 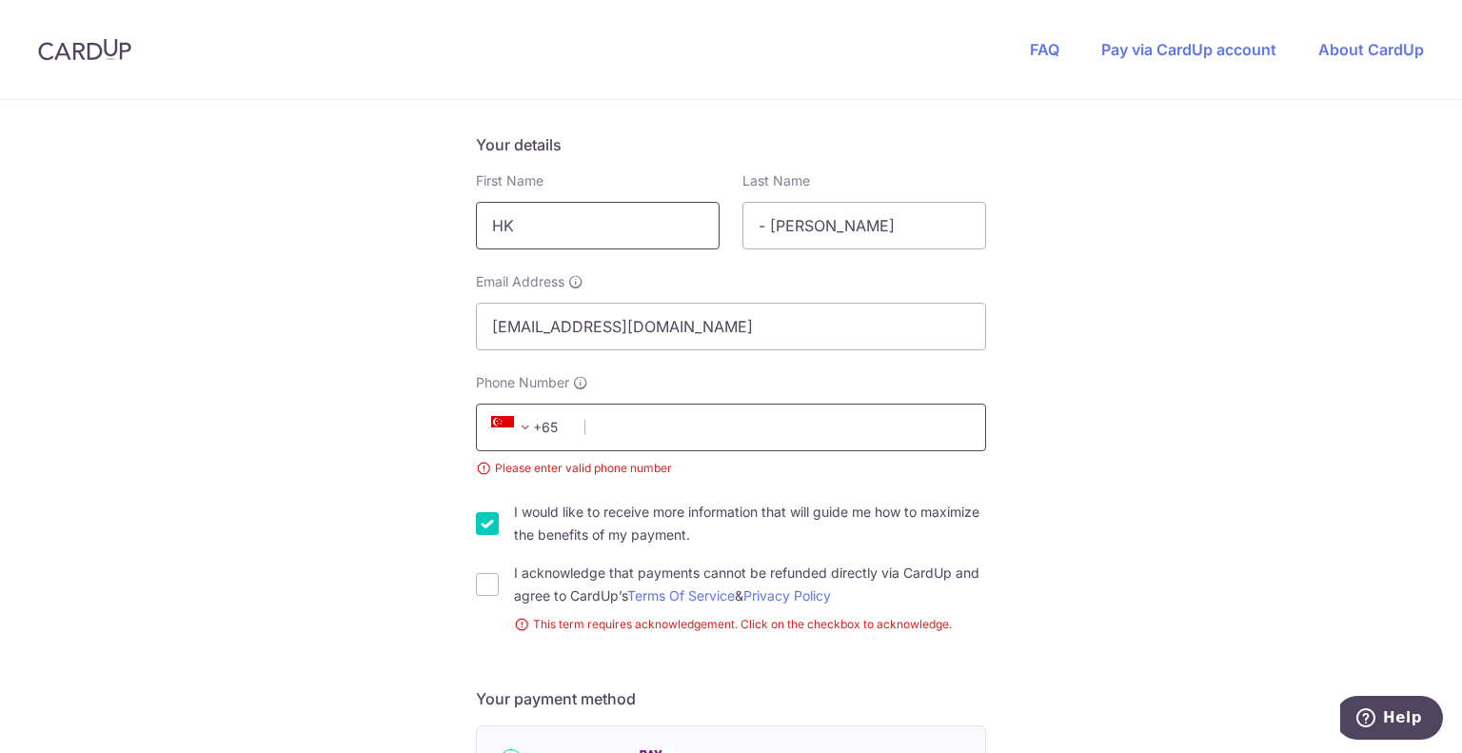 I want to click on img: CardUp, so click(x=85, y=49).